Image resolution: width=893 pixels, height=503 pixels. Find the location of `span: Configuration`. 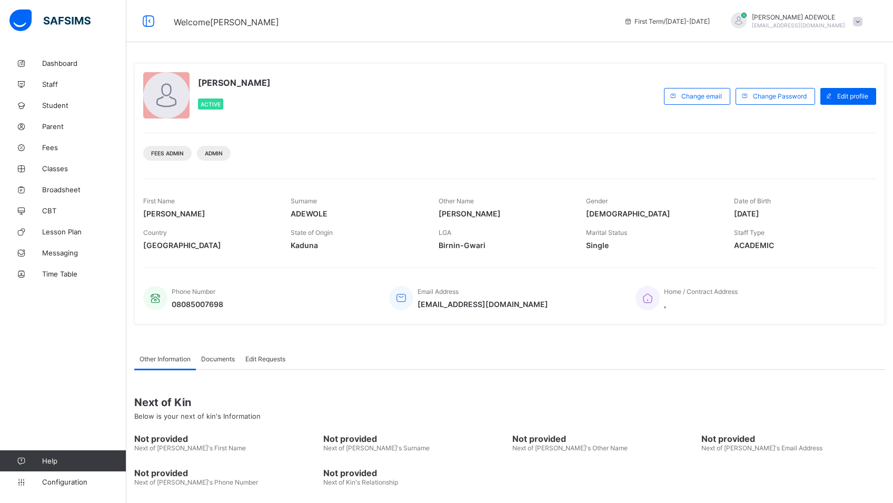

span: Configuration is located at coordinates (84, 482).